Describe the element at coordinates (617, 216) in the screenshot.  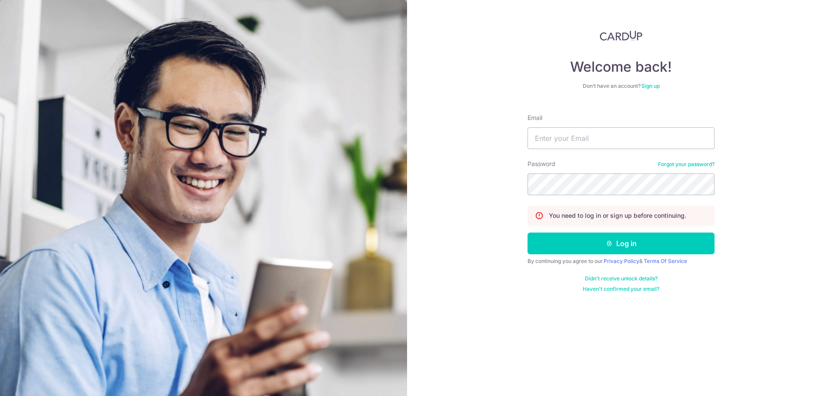
I see `p: You need to log in or sign up before continuing.` at that location.